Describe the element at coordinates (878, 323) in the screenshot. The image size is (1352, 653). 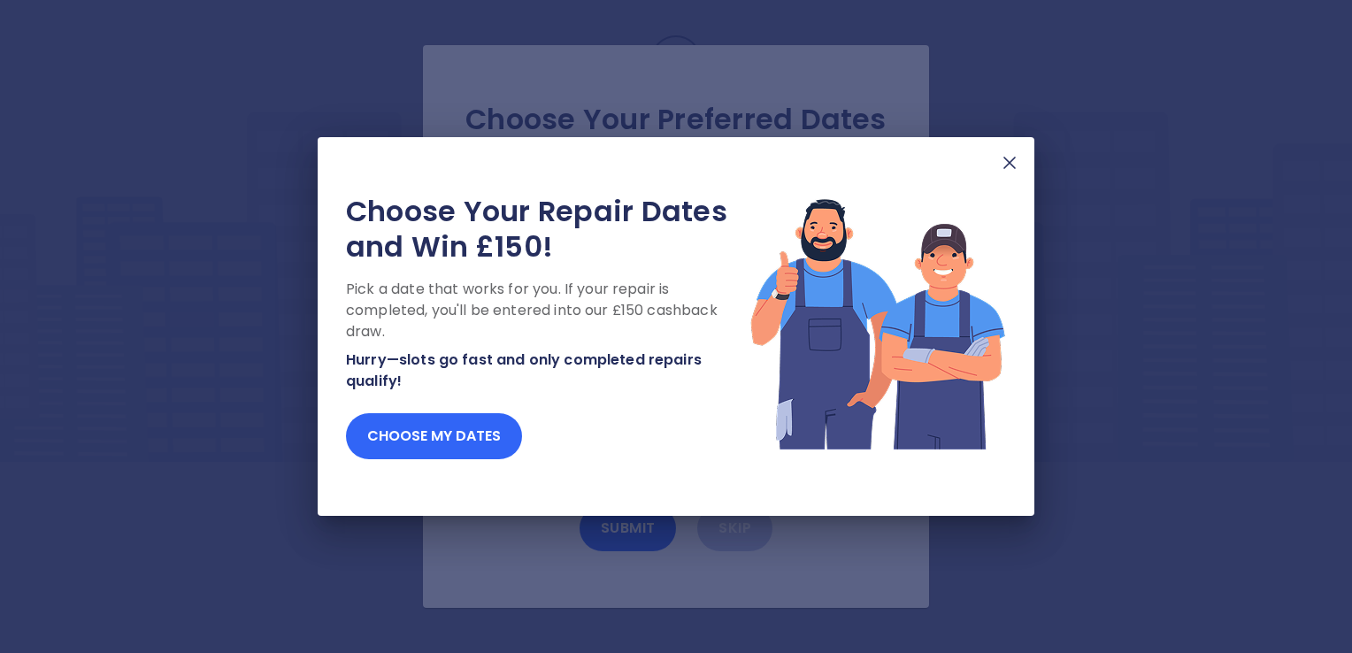
I see `img: Lottery` at that location.